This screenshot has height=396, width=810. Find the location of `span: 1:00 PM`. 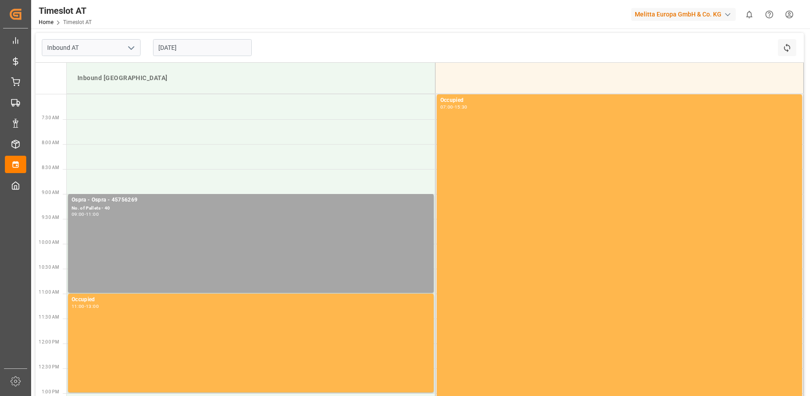

span: 1:00 PM is located at coordinates (50, 392).